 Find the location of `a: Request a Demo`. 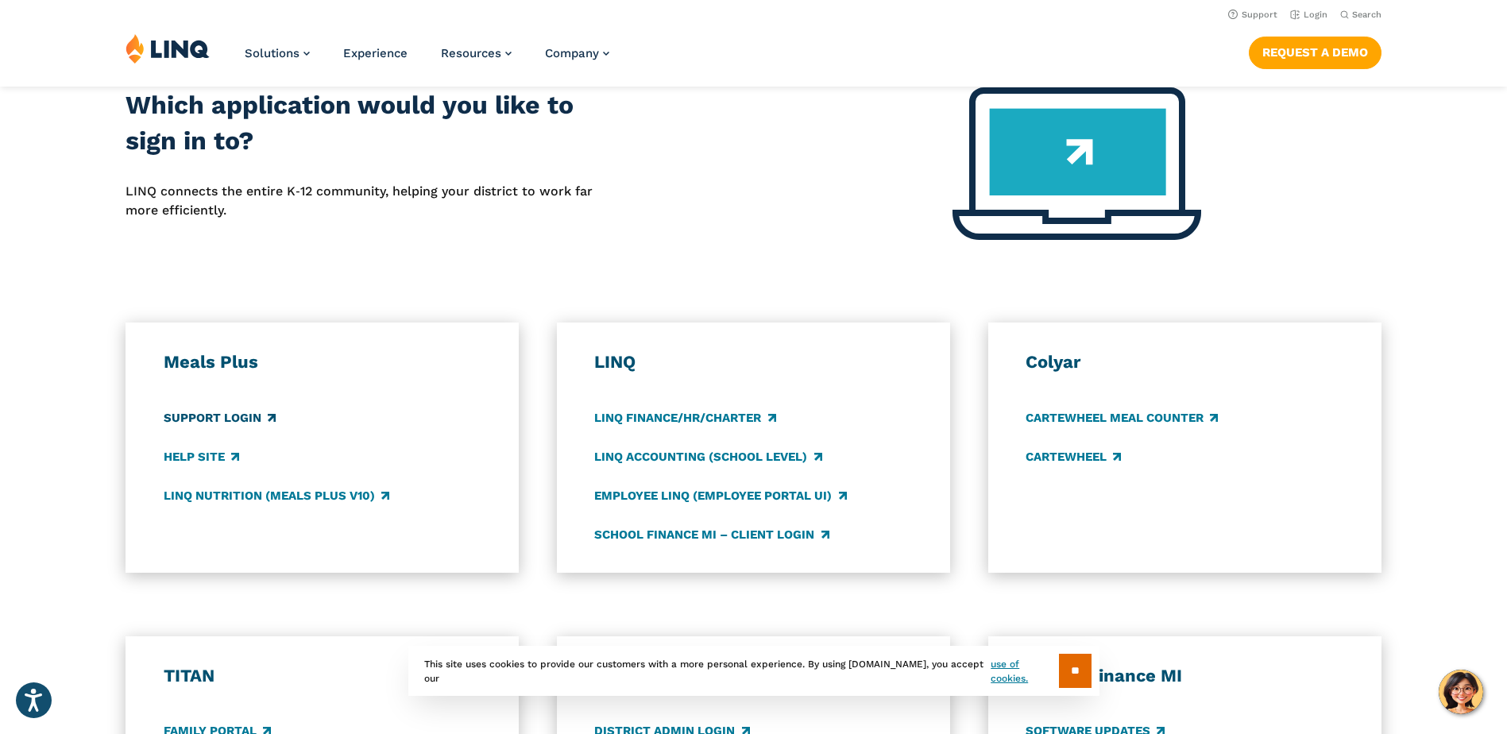

a: Request a Demo is located at coordinates (1315, 52).